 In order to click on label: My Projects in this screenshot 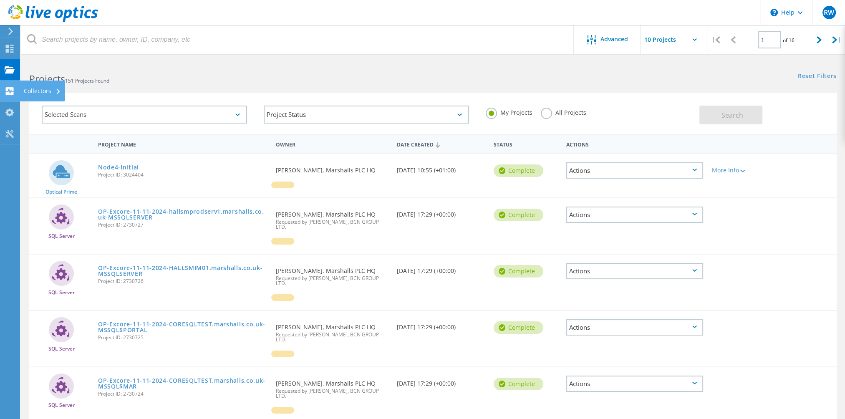, I will do `click(509, 111)`.